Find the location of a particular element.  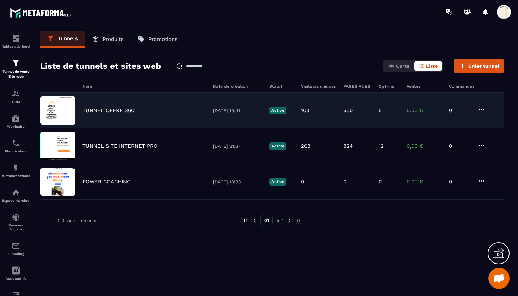

p: 824 is located at coordinates (348, 146).